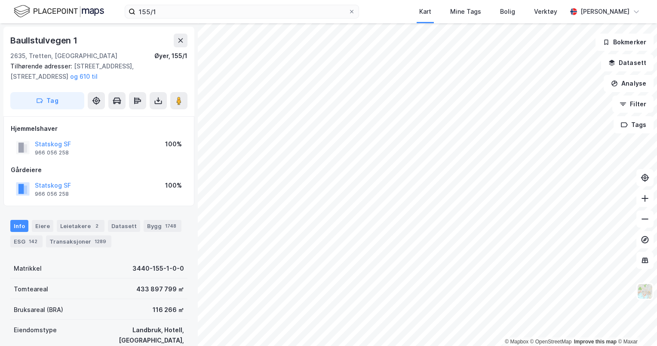 The image size is (657, 346). What do you see at coordinates (59, 11) in the screenshot?
I see `img: logo.f888ab2527a4732fd821a326f86c7f29.svg` at bounding box center [59, 11].